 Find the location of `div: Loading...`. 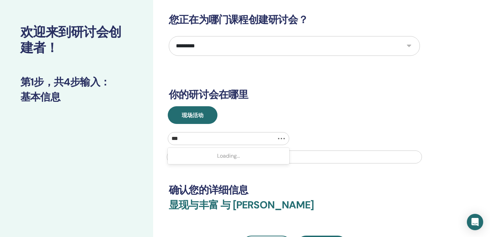

div: Loading... is located at coordinates (228, 156).